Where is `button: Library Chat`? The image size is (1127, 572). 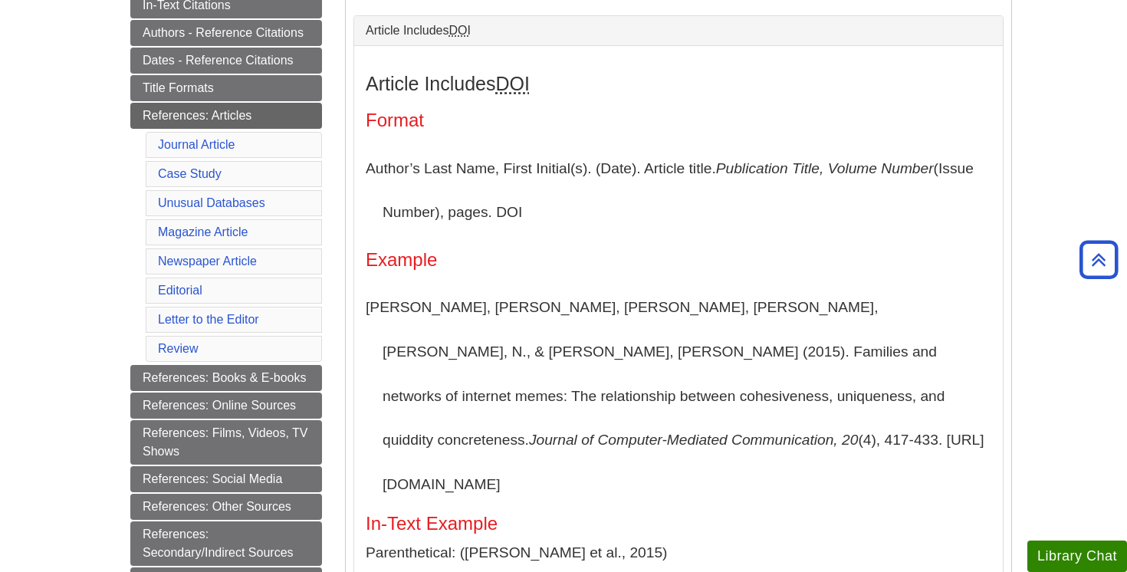
button: Library Chat is located at coordinates (1077, 556).